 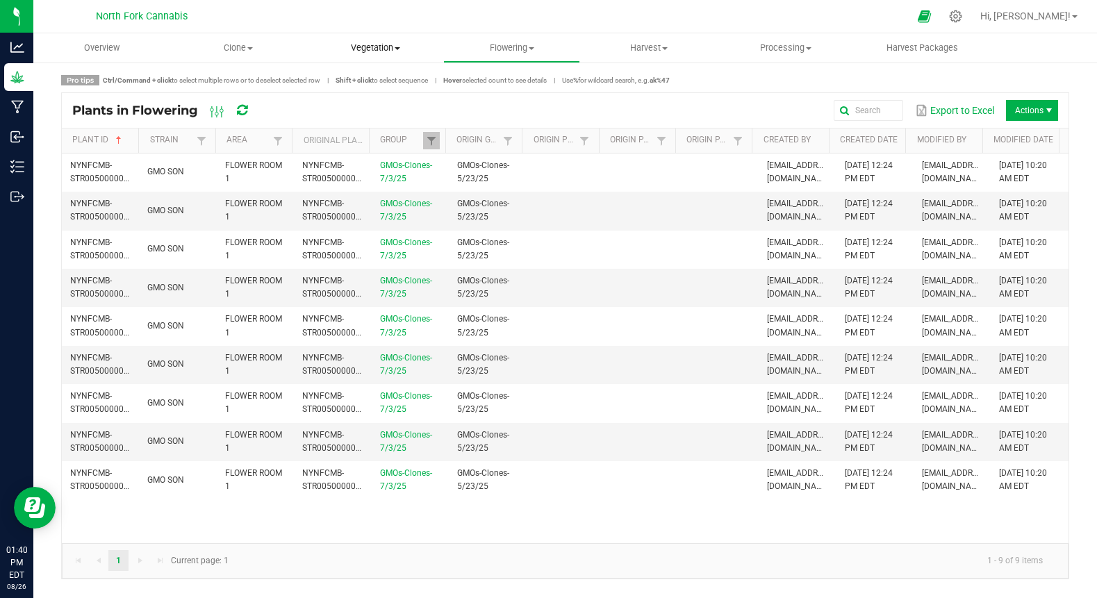 What do you see at coordinates (922, 48) in the screenshot?
I see `a: Harvest Packages` at bounding box center [922, 48].